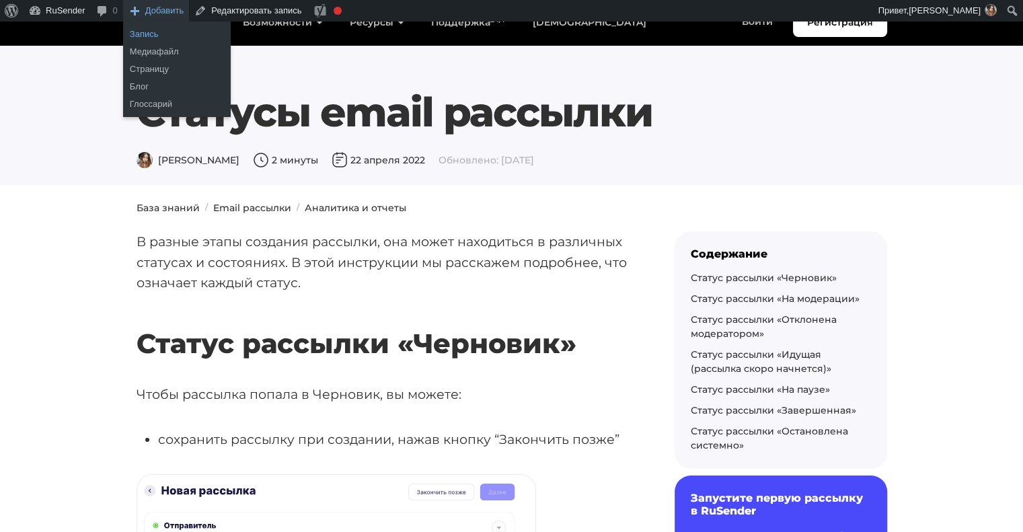  I want to click on h2: Статус рассылки «Черновик», so click(384, 323).